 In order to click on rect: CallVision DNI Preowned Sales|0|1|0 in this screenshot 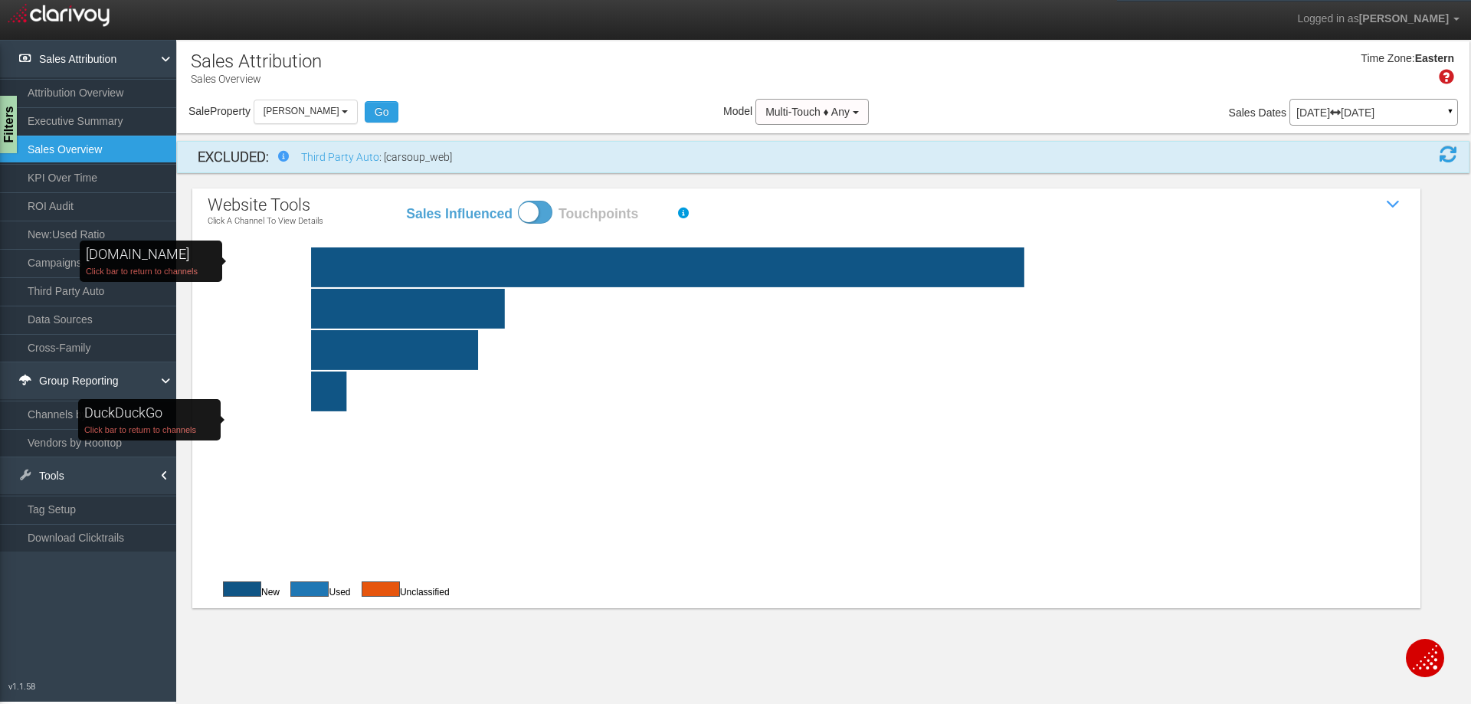, I will do `click(843, 433)`.